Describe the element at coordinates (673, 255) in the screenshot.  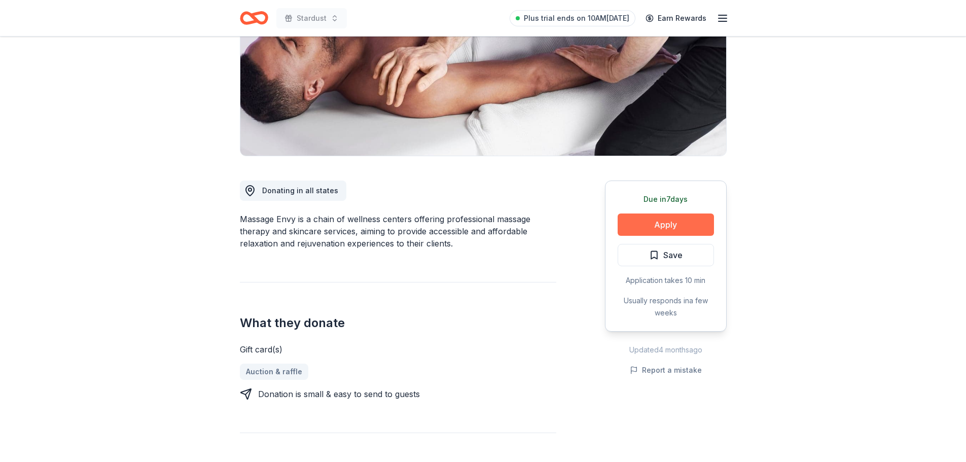
I see `span: Save` at that location.